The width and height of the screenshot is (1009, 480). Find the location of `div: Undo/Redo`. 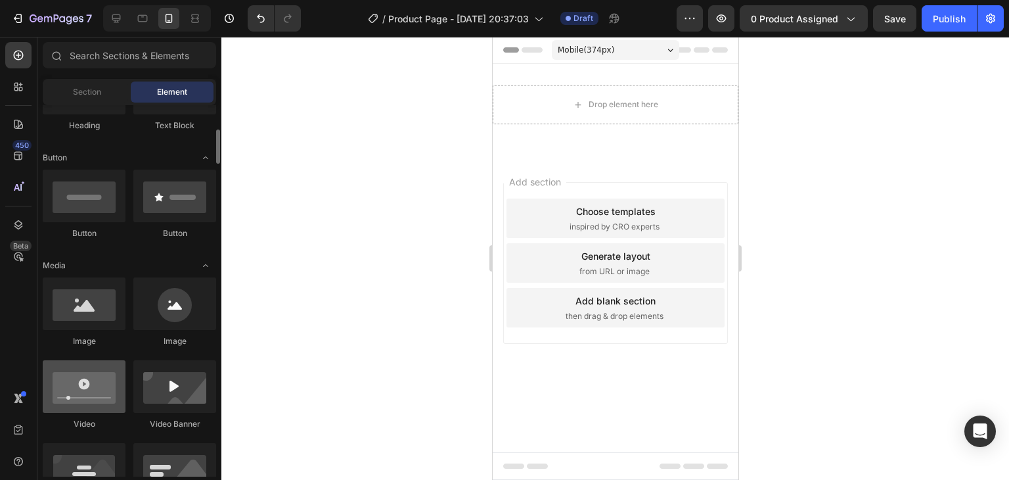

div: Undo/Redo is located at coordinates (274, 18).